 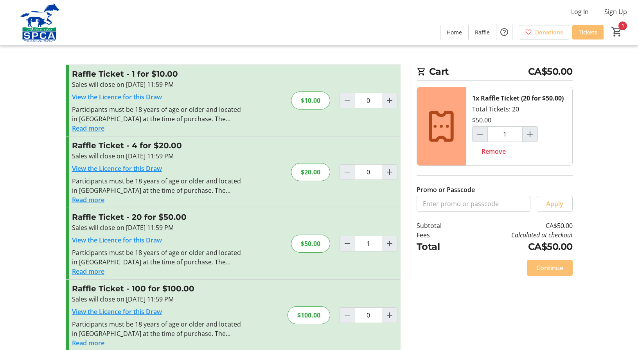 What do you see at coordinates (544, 32) in the screenshot?
I see `a: Donations` at bounding box center [544, 32].